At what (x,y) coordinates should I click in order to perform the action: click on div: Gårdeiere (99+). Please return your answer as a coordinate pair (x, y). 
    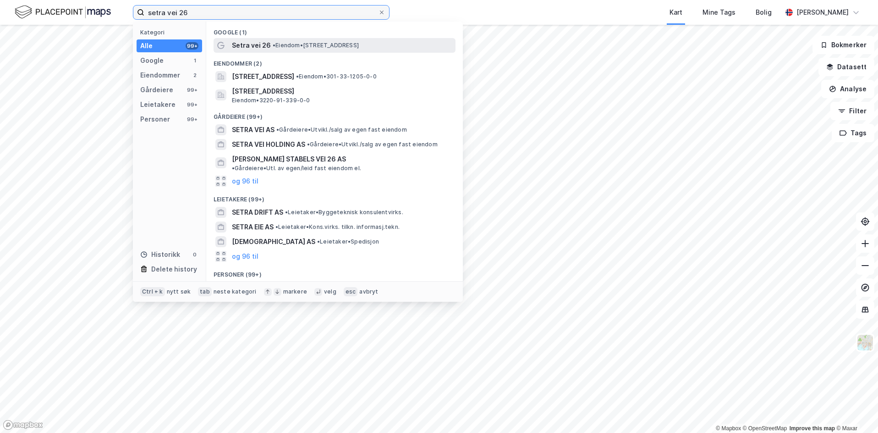
    Looking at the image, I should click on (334, 114).